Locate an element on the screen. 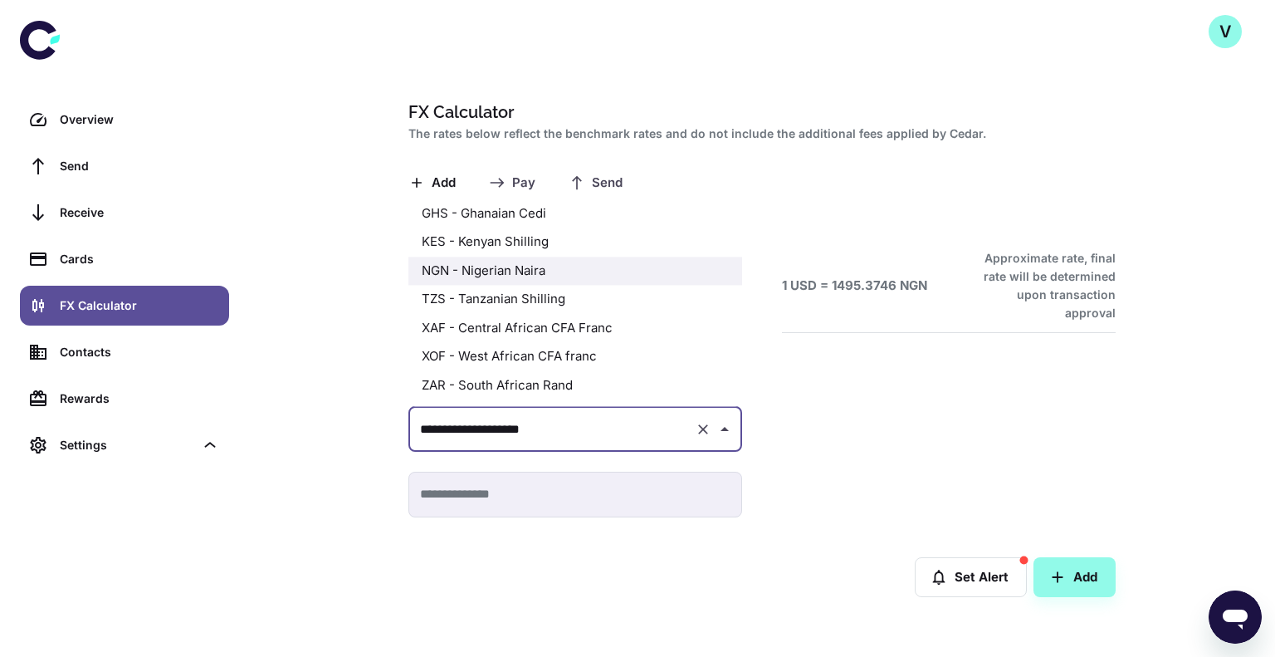 The width and height of the screenshot is (1275, 657). a: Rewards is located at coordinates (125, 398).